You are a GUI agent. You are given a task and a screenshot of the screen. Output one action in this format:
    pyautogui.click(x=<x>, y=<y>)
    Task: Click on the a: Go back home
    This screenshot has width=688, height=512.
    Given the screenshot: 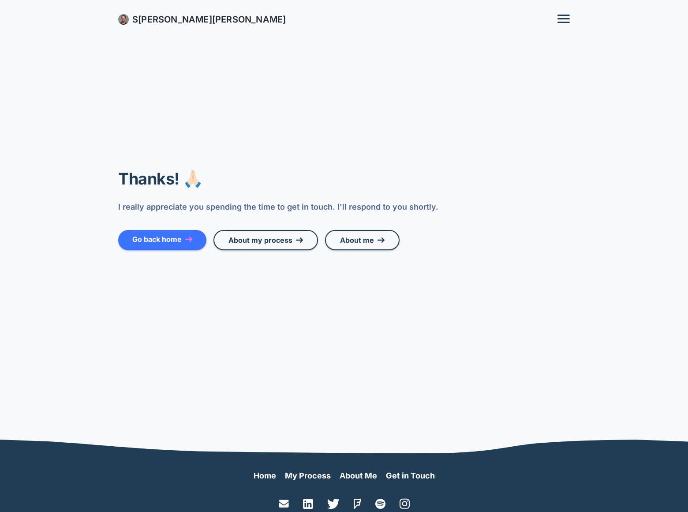 What is the action you would take?
    pyautogui.click(x=162, y=240)
    